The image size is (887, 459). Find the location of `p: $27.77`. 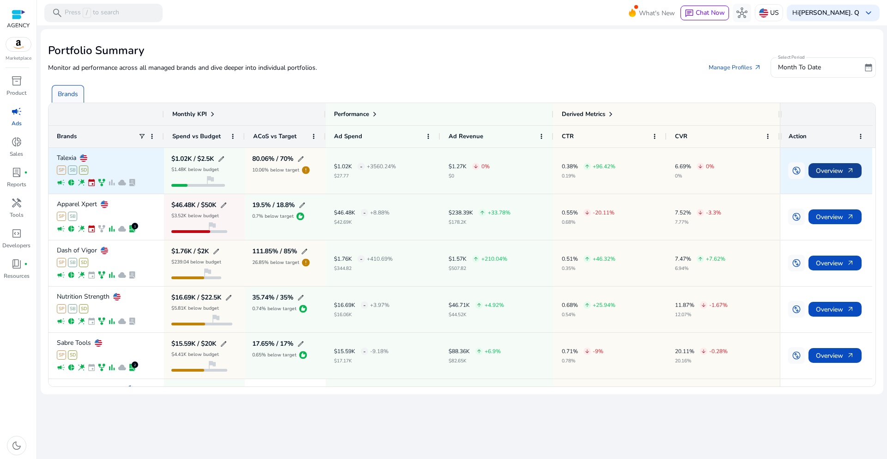

p: $27.77 is located at coordinates (365, 176).